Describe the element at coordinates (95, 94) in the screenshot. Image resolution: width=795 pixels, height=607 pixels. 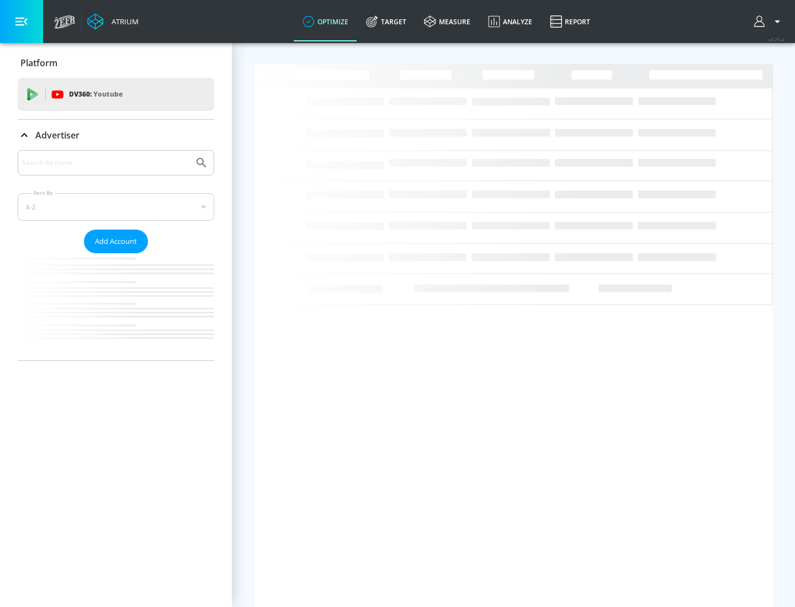
I see `p: DV360:` at that location.